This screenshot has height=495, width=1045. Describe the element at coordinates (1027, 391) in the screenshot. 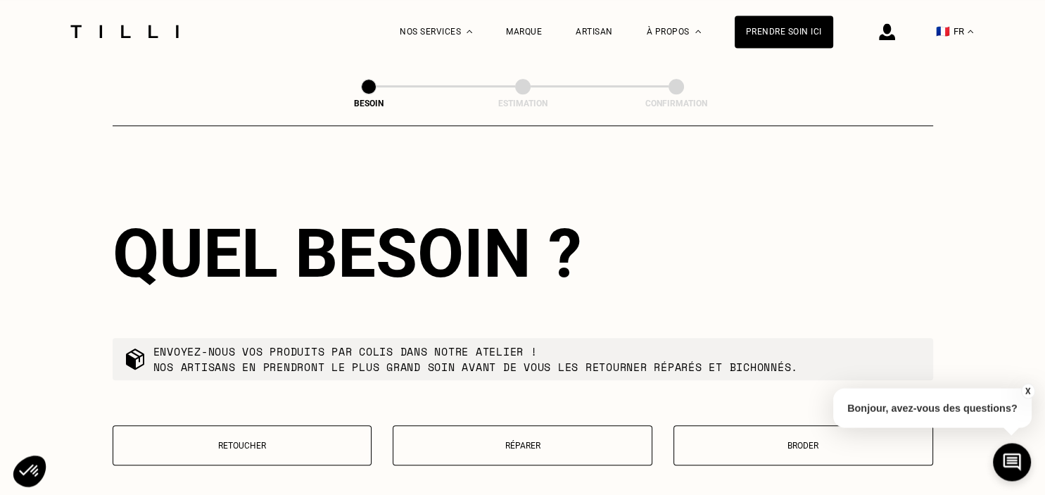

I see `button: X` at that location.